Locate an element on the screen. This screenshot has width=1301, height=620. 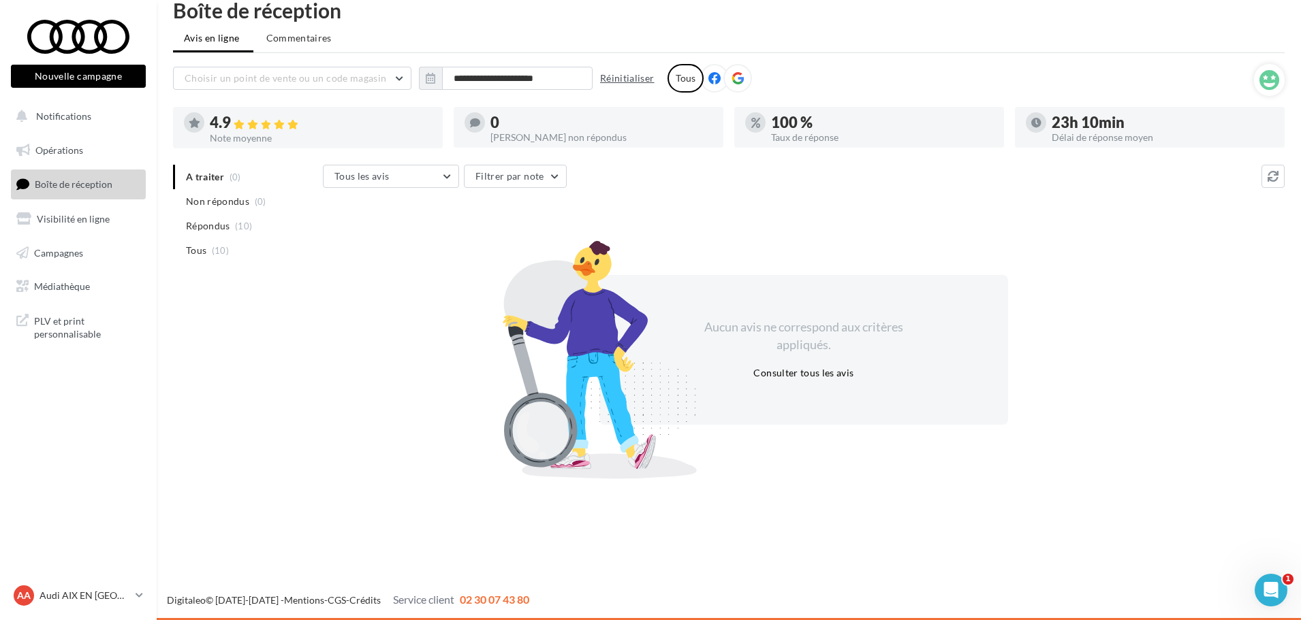
span: Commentaires is located at coordinates (299, 38).